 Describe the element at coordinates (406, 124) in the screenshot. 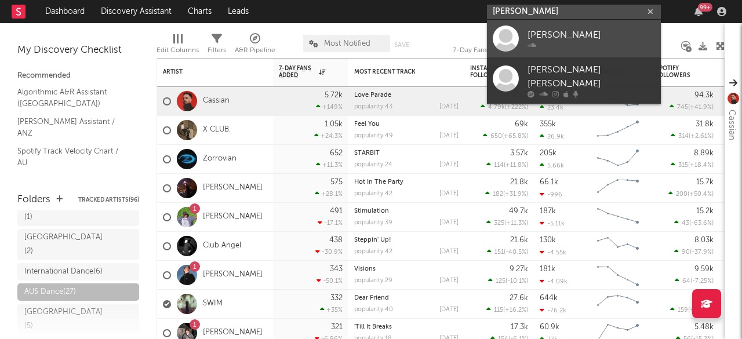

I see `div: Feel You` at that location.